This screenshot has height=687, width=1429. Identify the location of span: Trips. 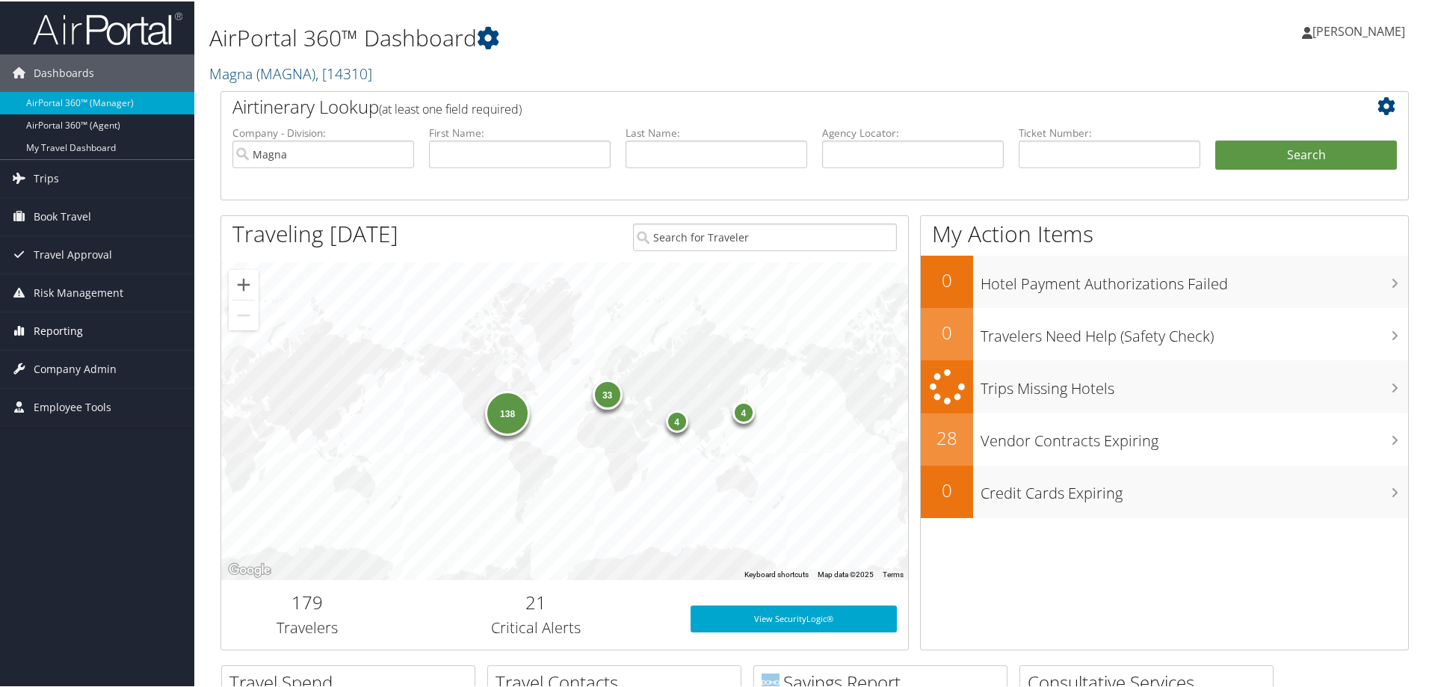
(46, 177).